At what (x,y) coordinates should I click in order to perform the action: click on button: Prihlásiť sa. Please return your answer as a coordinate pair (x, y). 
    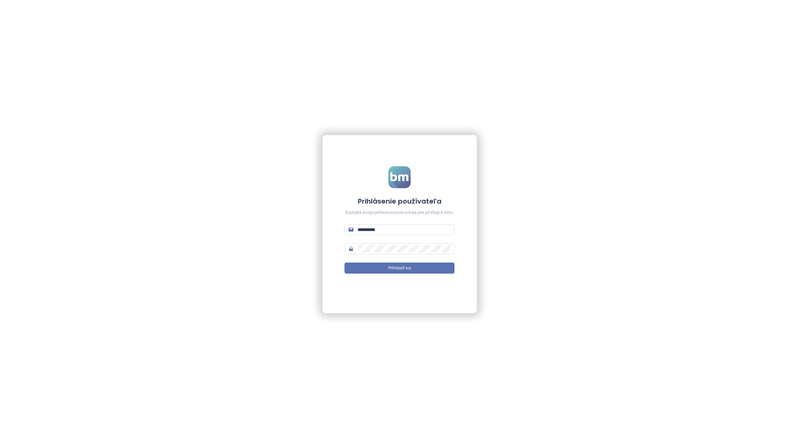
    Looking at the image, I should click on (399, 268).